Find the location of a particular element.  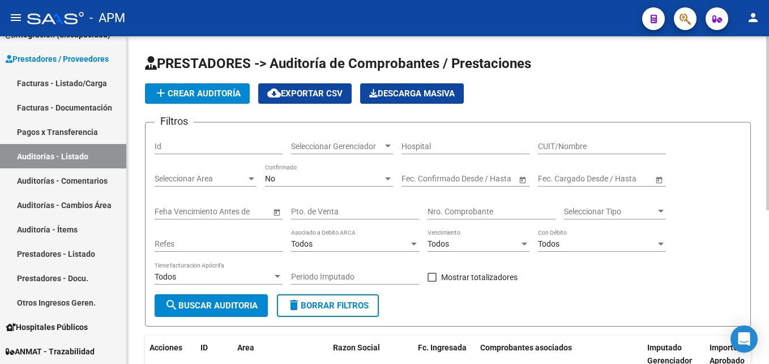

span: Acciones is located at coordinates (166, 347).